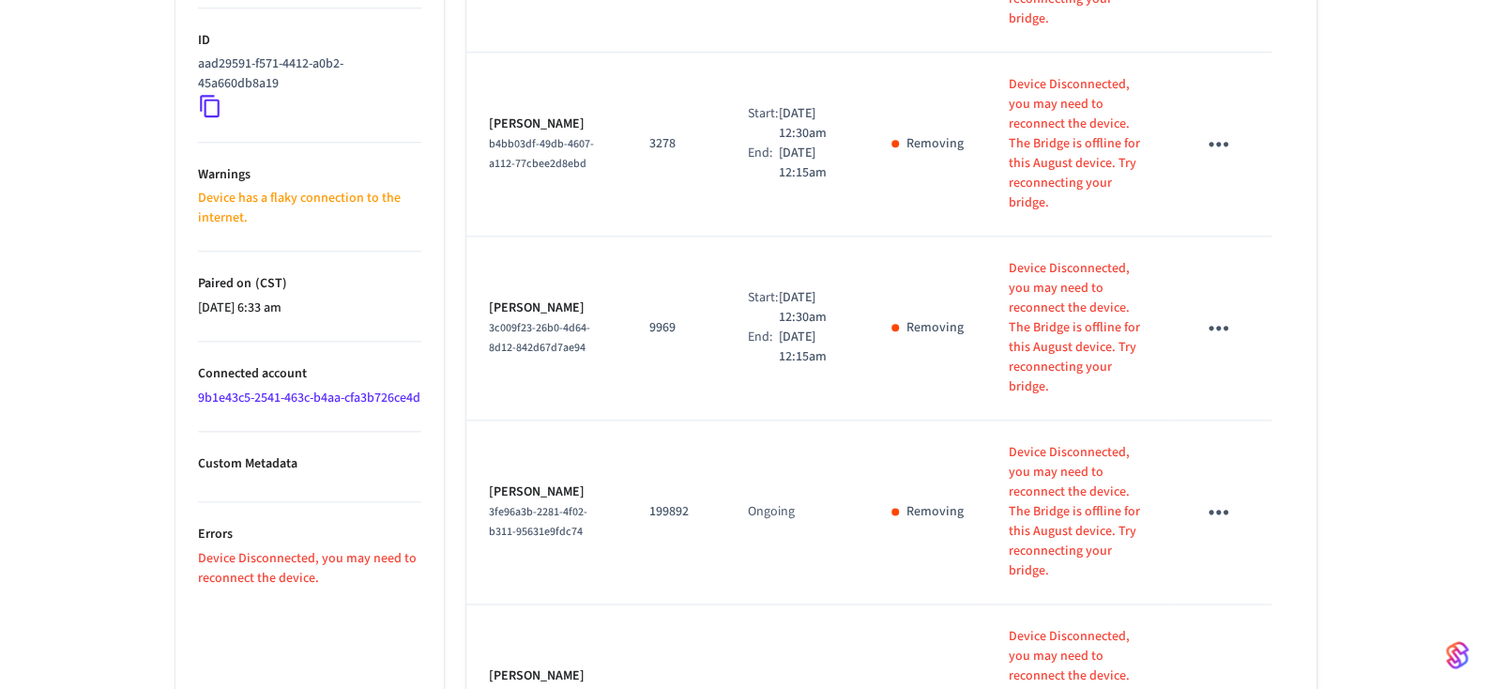 The height and width of the screenshot is (689, 1491). Describe the element at coordinates (676, 327) in the screenshot. I see `p: 9969` at that location.